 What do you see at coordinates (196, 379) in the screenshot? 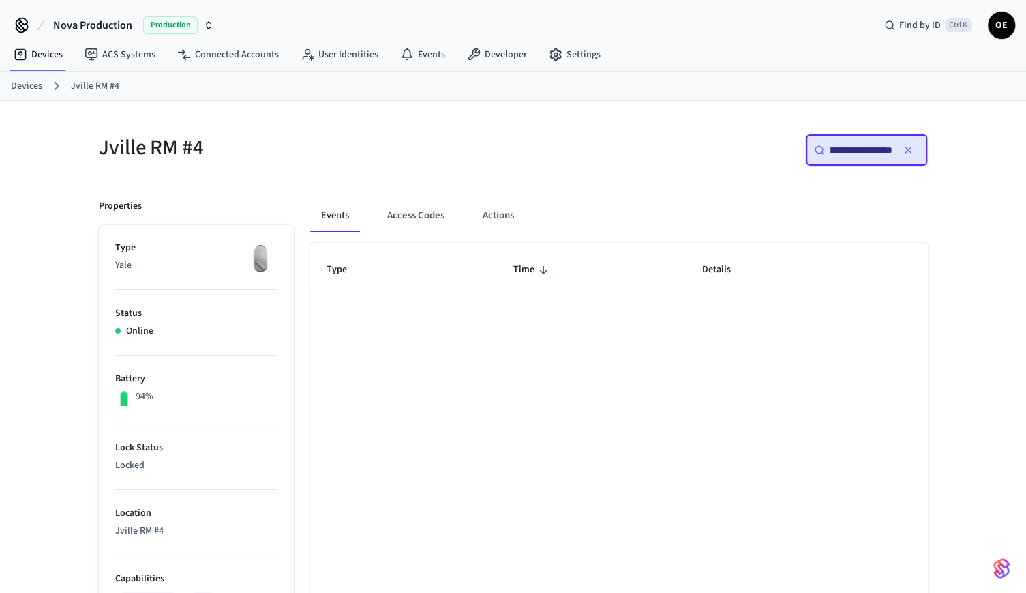
I see `p: Battery` at bounding box center [196, 379].